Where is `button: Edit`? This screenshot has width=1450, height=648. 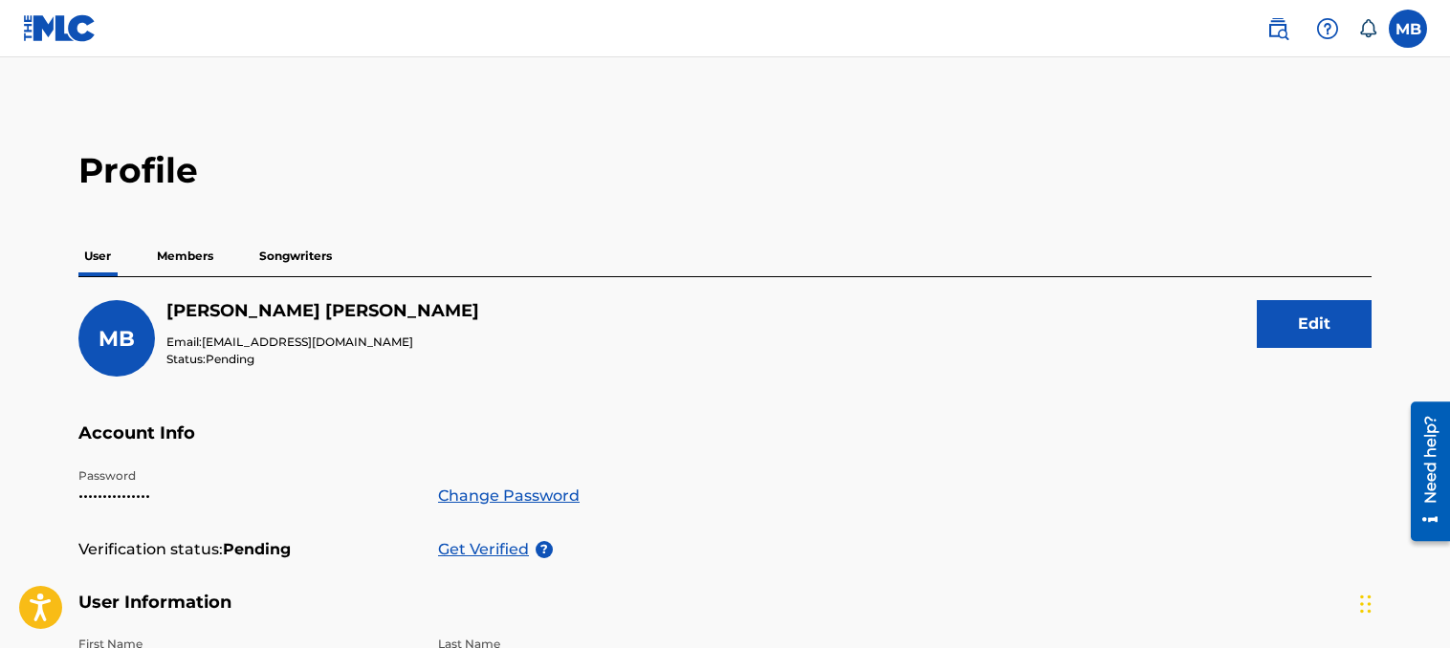
button: Edit is located at coordinates (1314, 324).